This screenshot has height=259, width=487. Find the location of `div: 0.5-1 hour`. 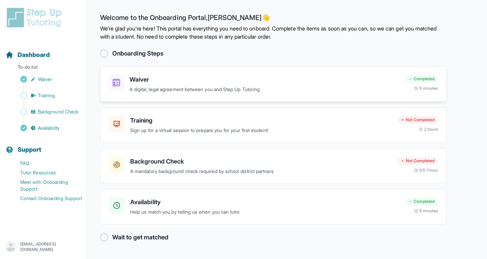

div: 0.5-1 hour is located at coordinates (426, 170).